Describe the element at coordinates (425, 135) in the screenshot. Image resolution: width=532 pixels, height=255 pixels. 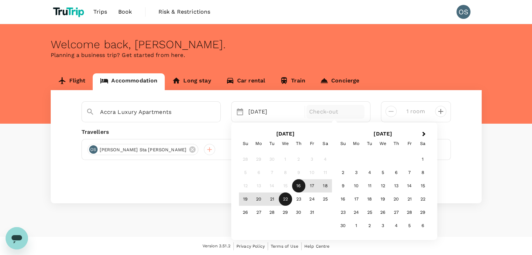
I see `button: Next Month` at that location.